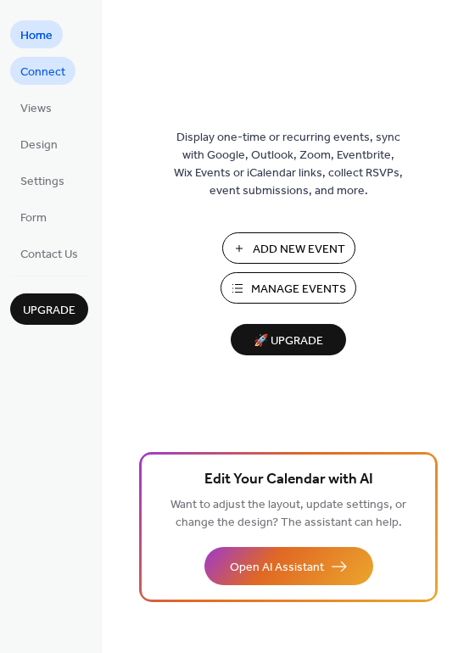  What do you see at coordinates (299, 249) in the screenshot?
I see `span: Add New Event` at bounding box center [299, 249].